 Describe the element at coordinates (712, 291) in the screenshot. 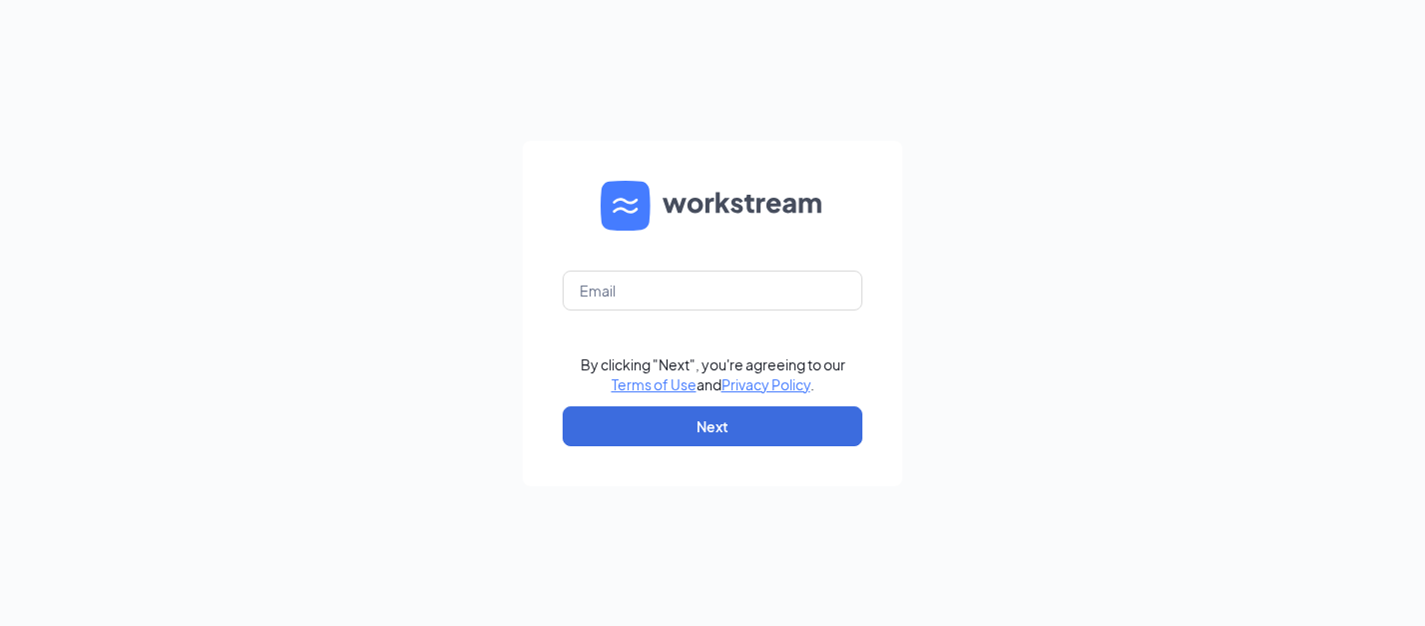

I see `input: Email` at that location.